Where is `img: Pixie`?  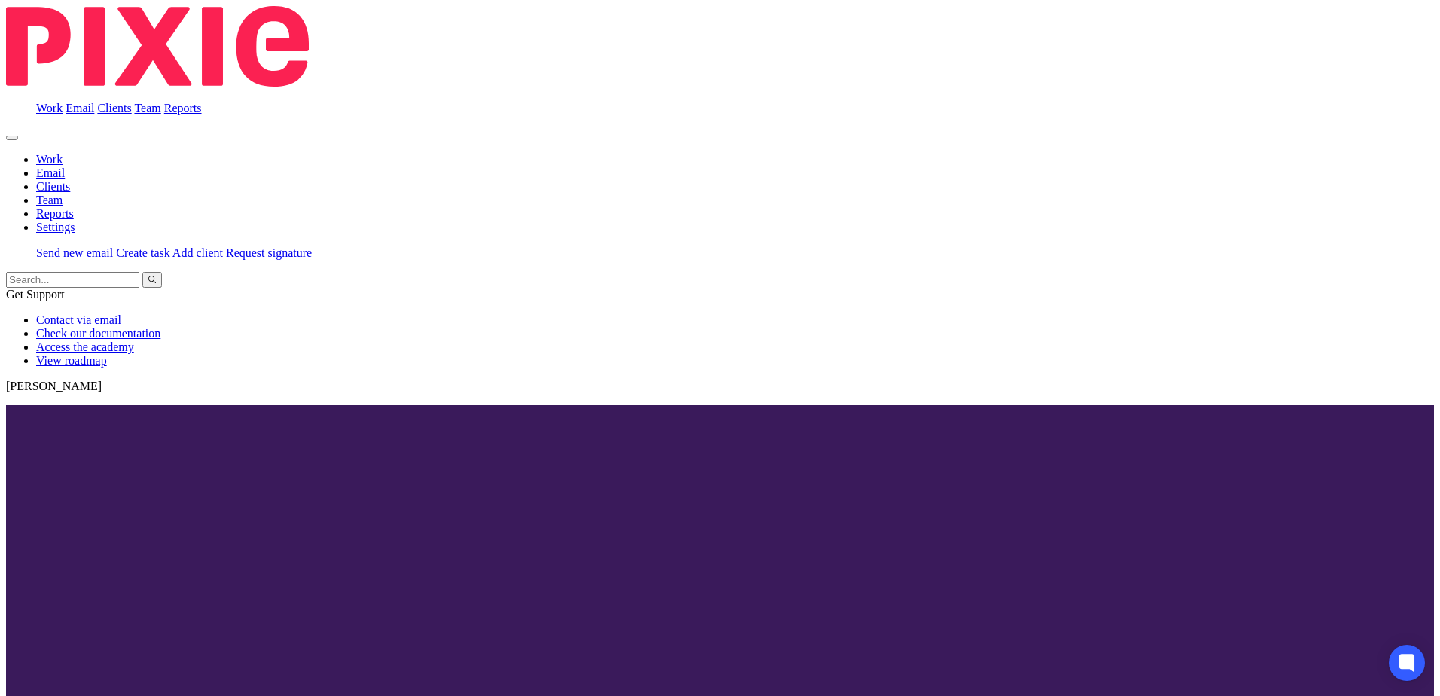 img: Pixie is located at coordinates (157, 46).